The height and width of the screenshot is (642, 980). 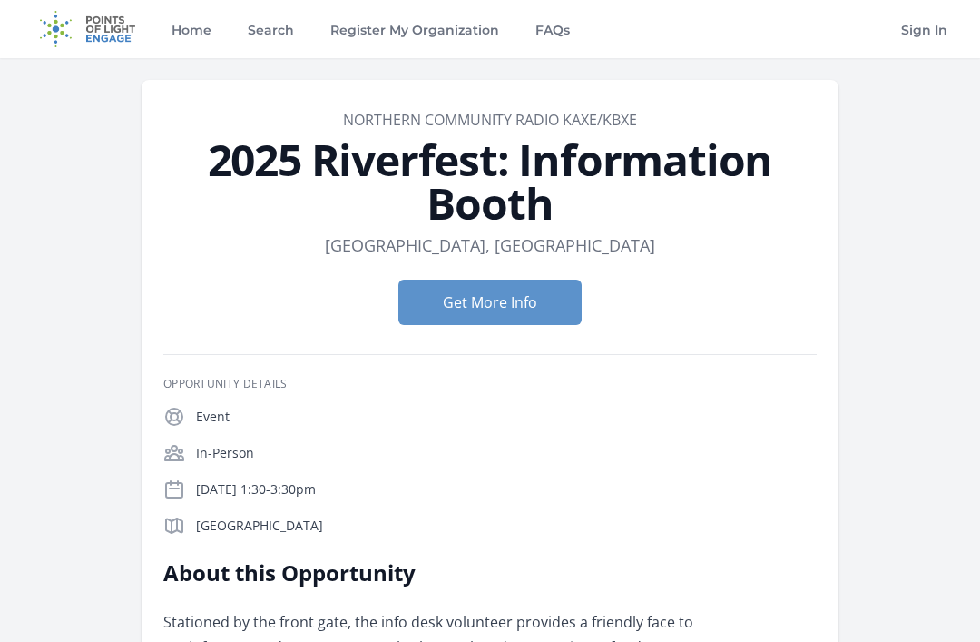 I want to click on button: Get More Info, so click(x=490, y=302).